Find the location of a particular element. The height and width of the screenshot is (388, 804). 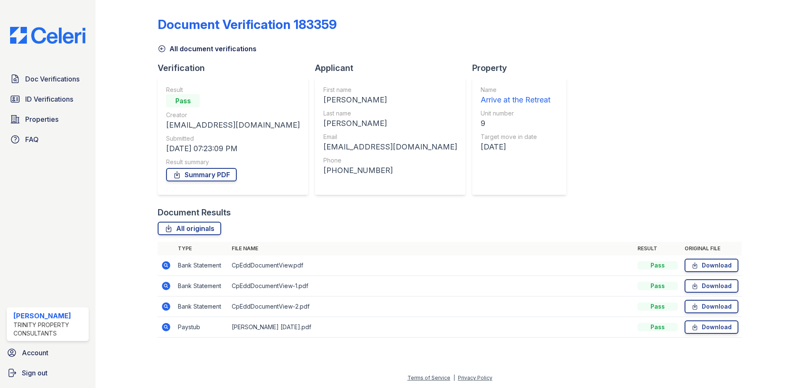

div: Verification is located at coordinates (236, 68).